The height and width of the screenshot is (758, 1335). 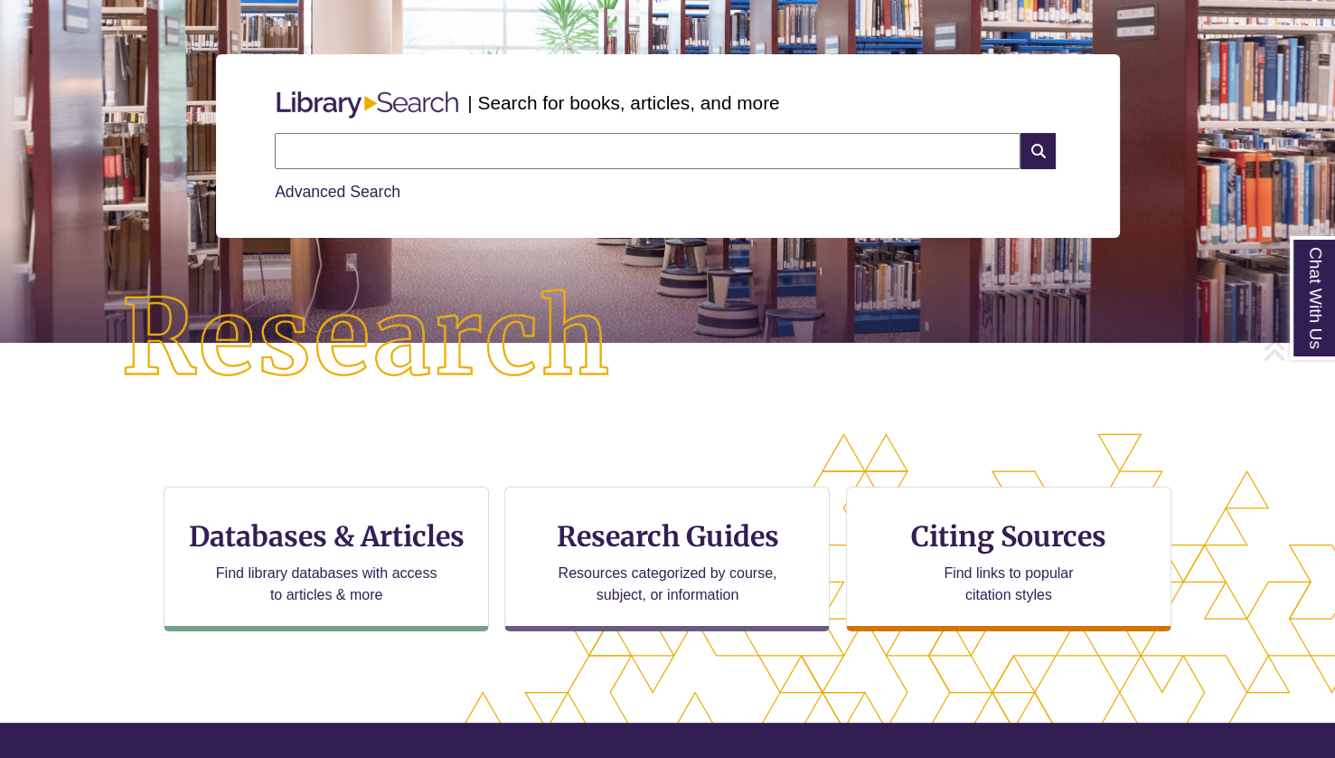 I want to click on a: Databases & Articles Find library databases with access to articles & more, so click(x=326, y=559).